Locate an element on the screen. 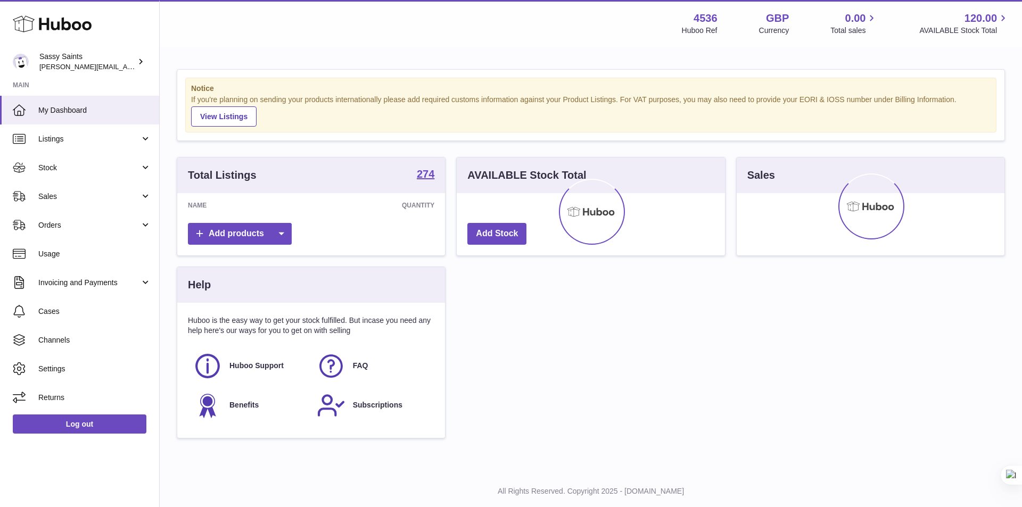 The image size is (1022, 507). a: Huboo Support is located at coordinates (250, 366).